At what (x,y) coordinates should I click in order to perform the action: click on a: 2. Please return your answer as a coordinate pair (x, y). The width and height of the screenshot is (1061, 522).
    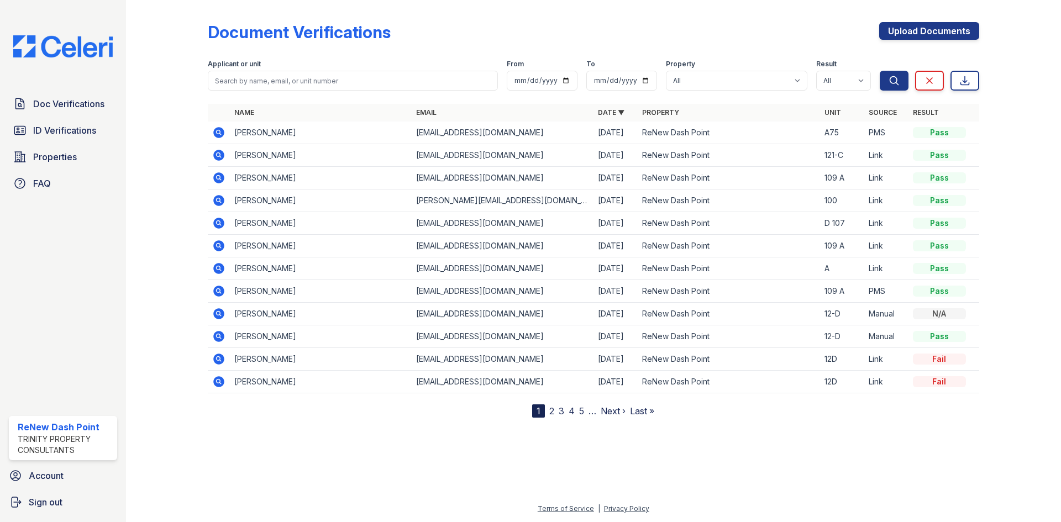
    Looking at the image, I should click on (551, 411).